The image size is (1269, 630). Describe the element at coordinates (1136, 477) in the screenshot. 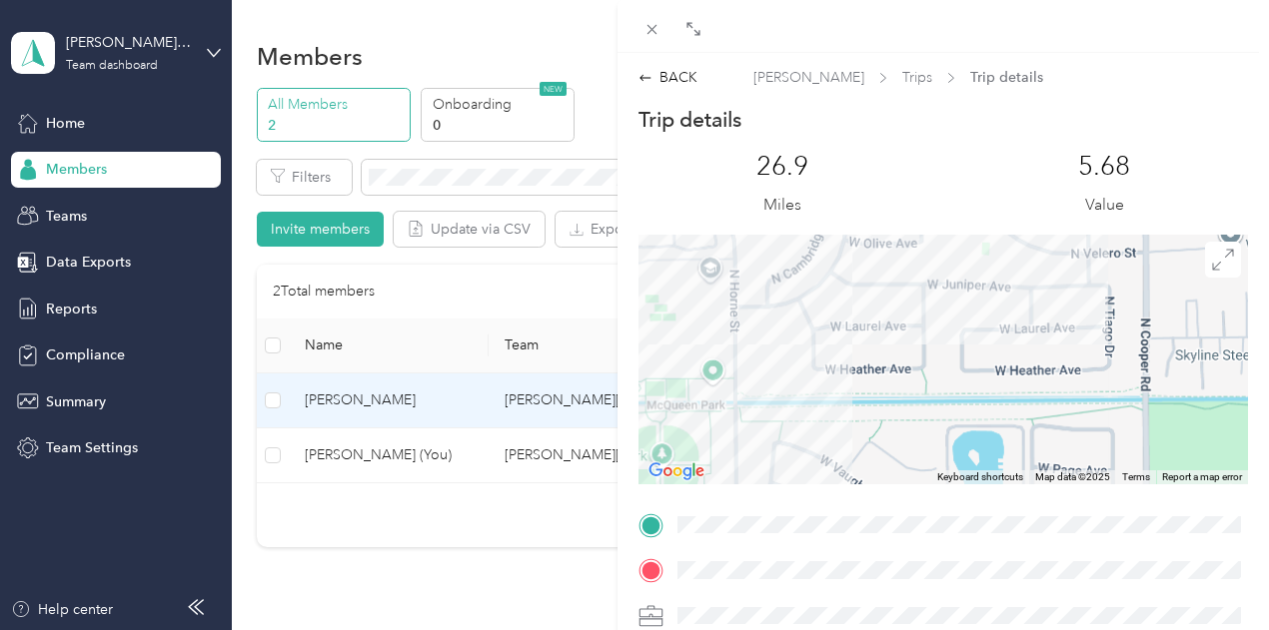

I see `a: Terms (opens in new tab)` at that location.